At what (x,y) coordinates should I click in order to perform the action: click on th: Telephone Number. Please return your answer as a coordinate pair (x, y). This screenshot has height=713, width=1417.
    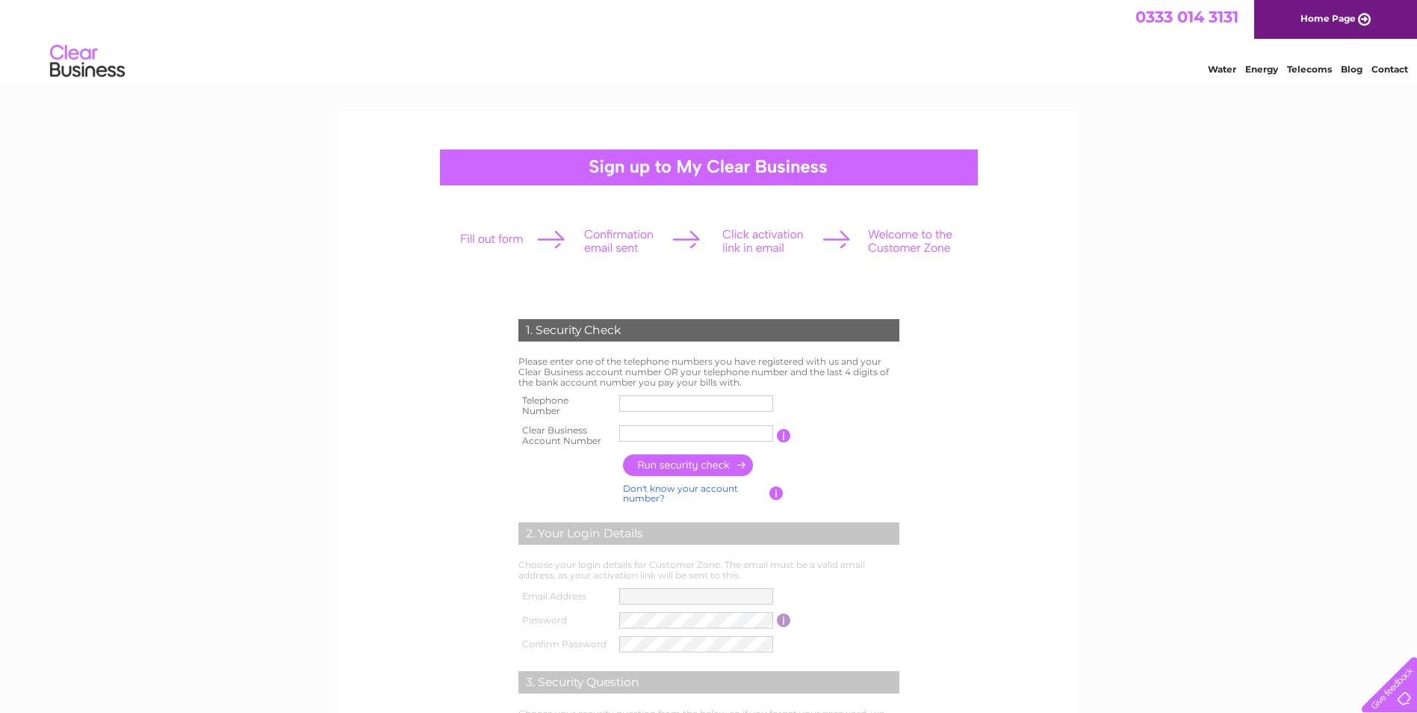
    Looking at the image, I should click on (565, 406).